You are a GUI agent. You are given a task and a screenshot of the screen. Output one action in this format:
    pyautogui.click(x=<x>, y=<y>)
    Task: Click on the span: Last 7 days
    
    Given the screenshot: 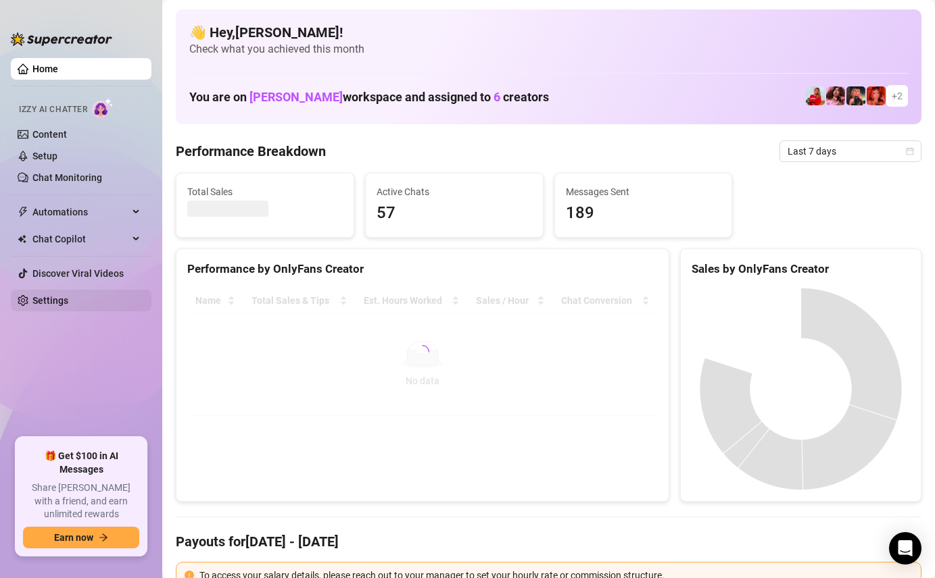 What is the action you would take?
    pyautogui.click(x=850, y=151)
    